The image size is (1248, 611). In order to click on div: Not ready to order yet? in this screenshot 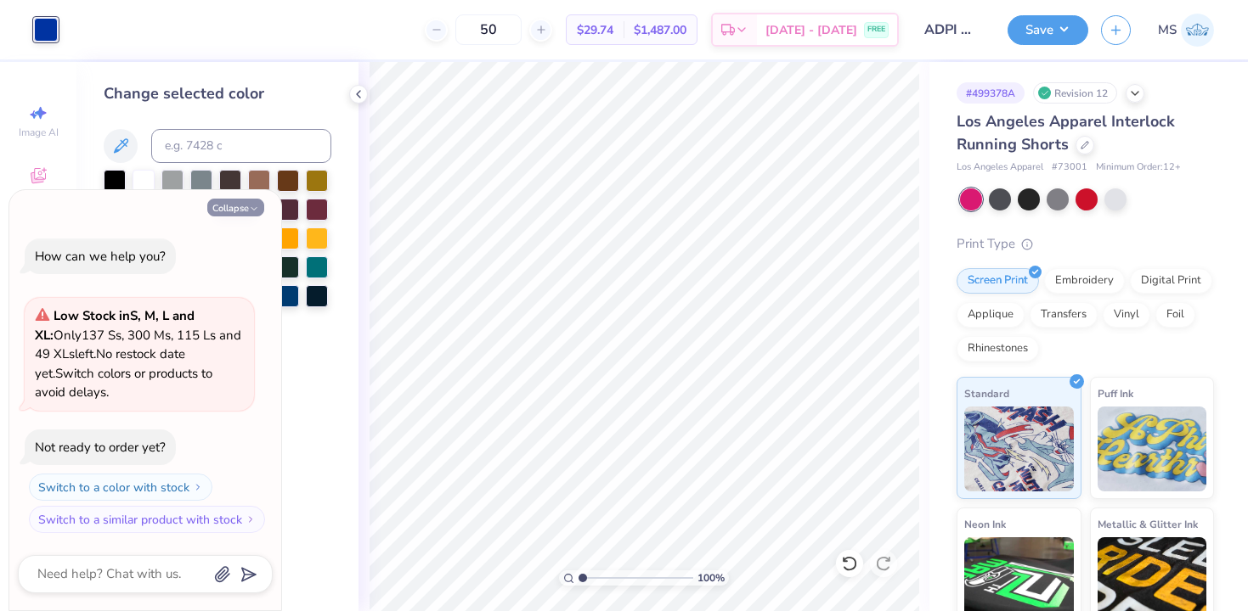, I will do `click(100, 448)`.